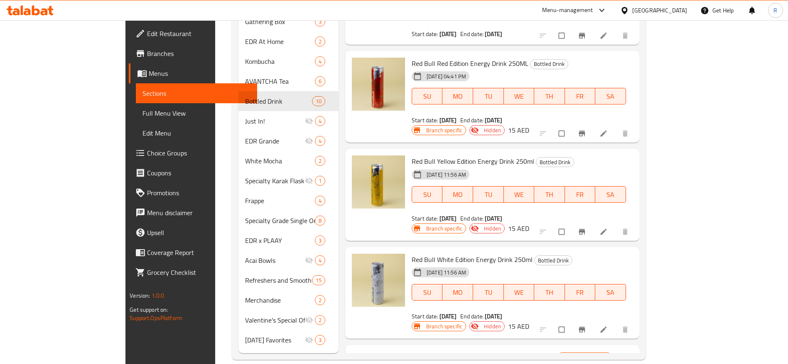  What do you see at coordinates (193, 233) in the screenshot?
I see `a: Upsell` at bounding box center [193, 233].